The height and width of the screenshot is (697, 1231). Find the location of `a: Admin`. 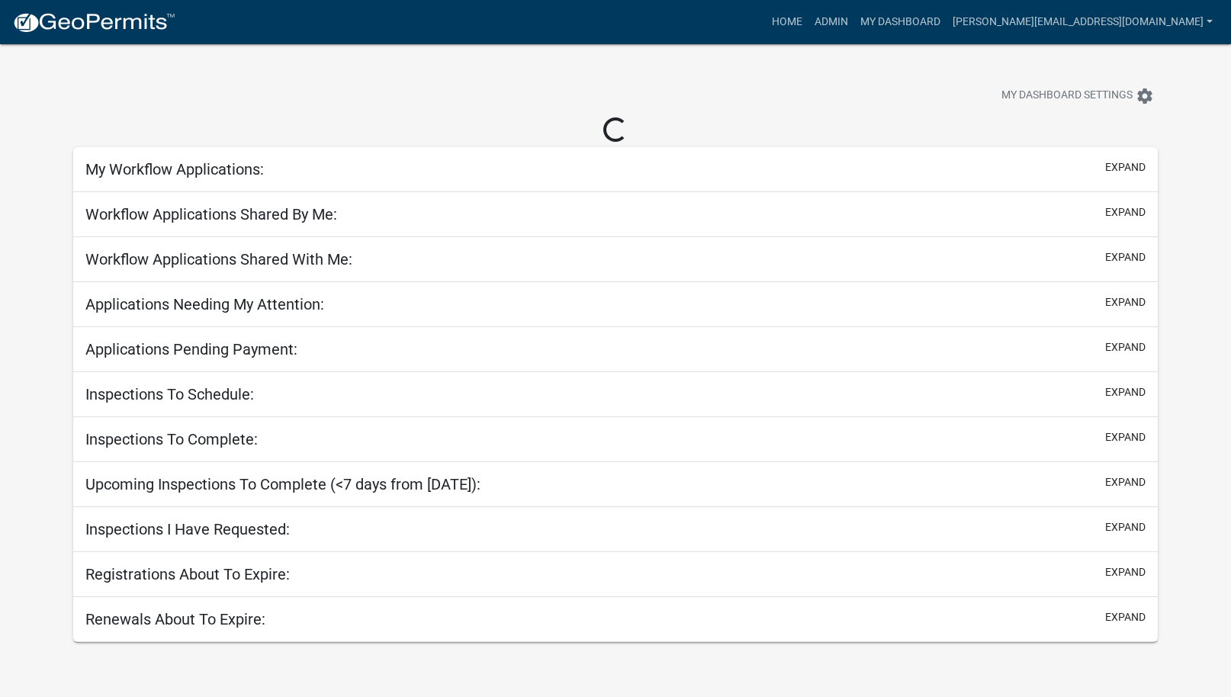

a: Admin is located at coordinates (832, 22).